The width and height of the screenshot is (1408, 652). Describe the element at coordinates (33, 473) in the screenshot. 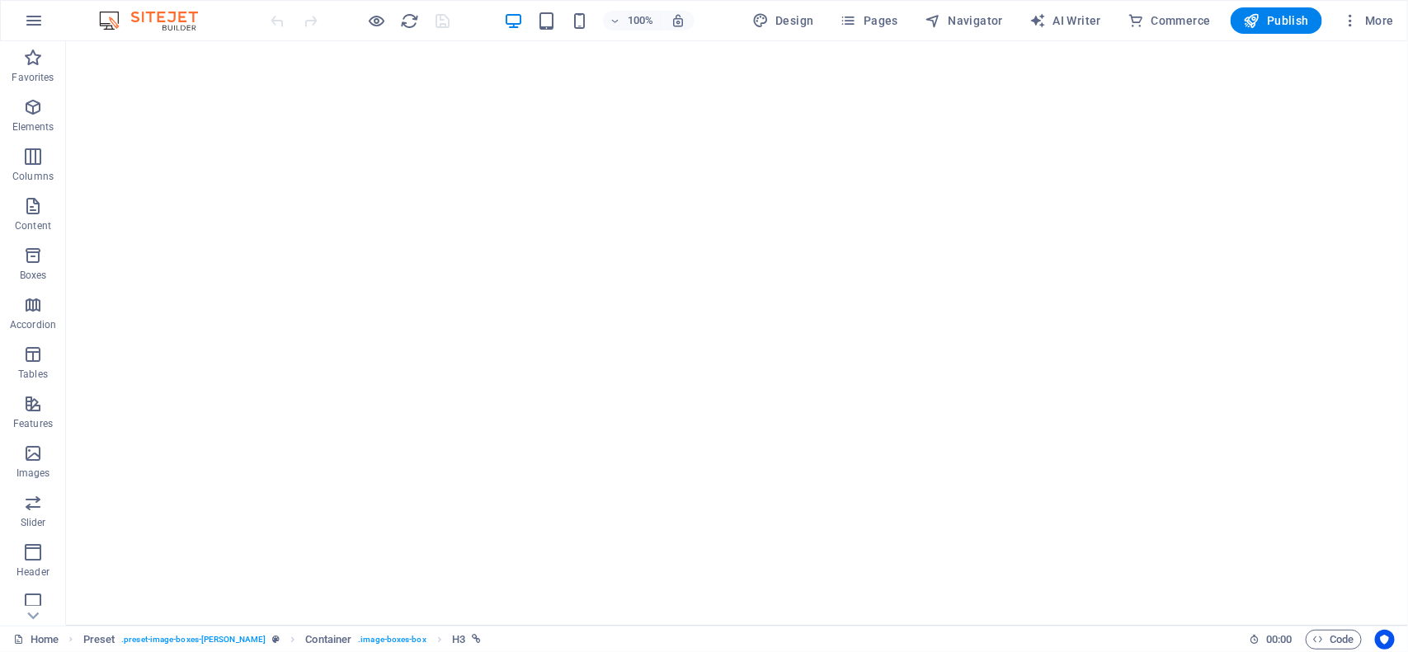

I see `p: Images` at that location.